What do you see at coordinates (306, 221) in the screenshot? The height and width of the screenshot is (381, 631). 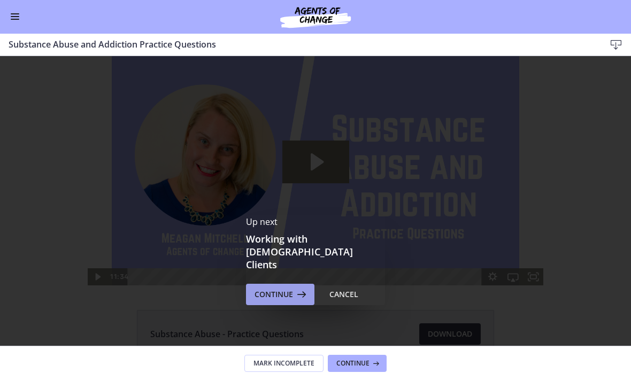 I see `div: Playbar` at bounding box center [306, 221].